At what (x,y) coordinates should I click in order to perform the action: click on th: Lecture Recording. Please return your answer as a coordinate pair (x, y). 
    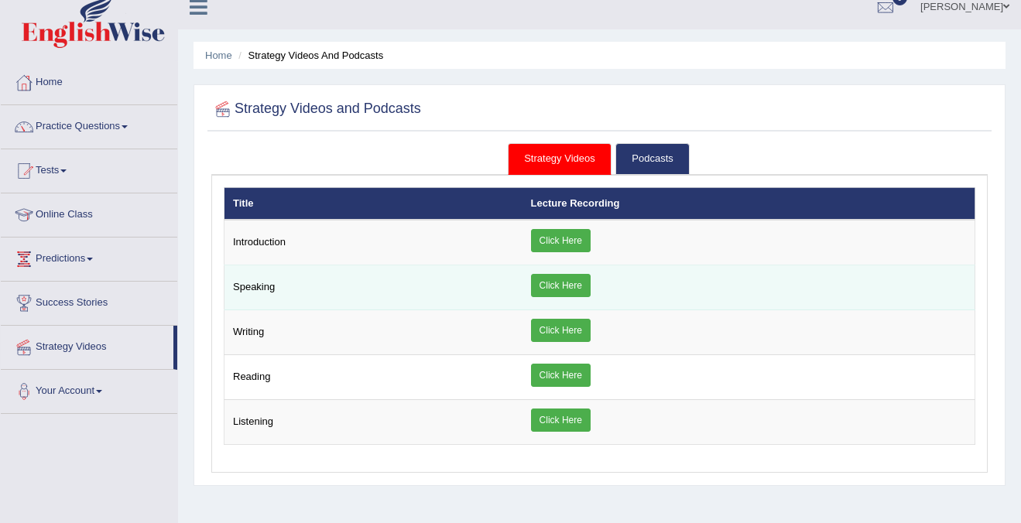
    Looking at the image, I should click on (749, 204).